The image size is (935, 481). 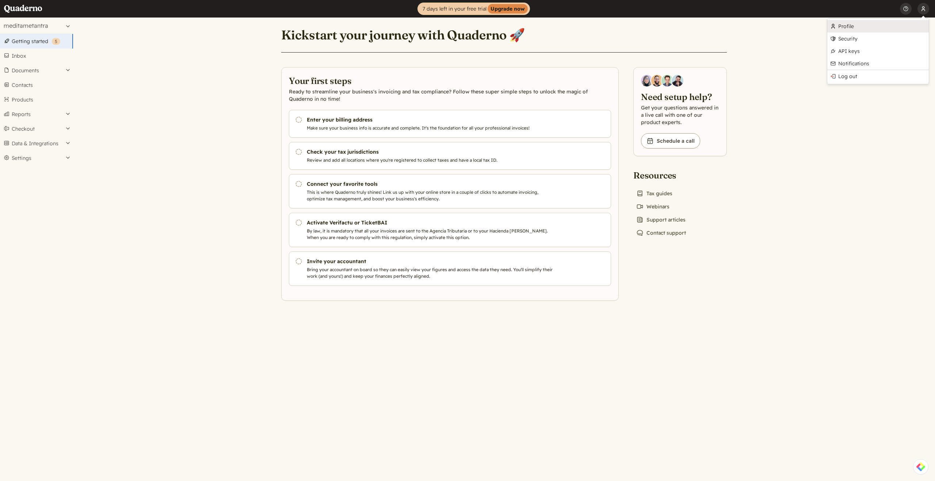 What do you see at coordinates (56, 41) in the screenshot?
I see `span: 5` at bounding box center [56, 41].